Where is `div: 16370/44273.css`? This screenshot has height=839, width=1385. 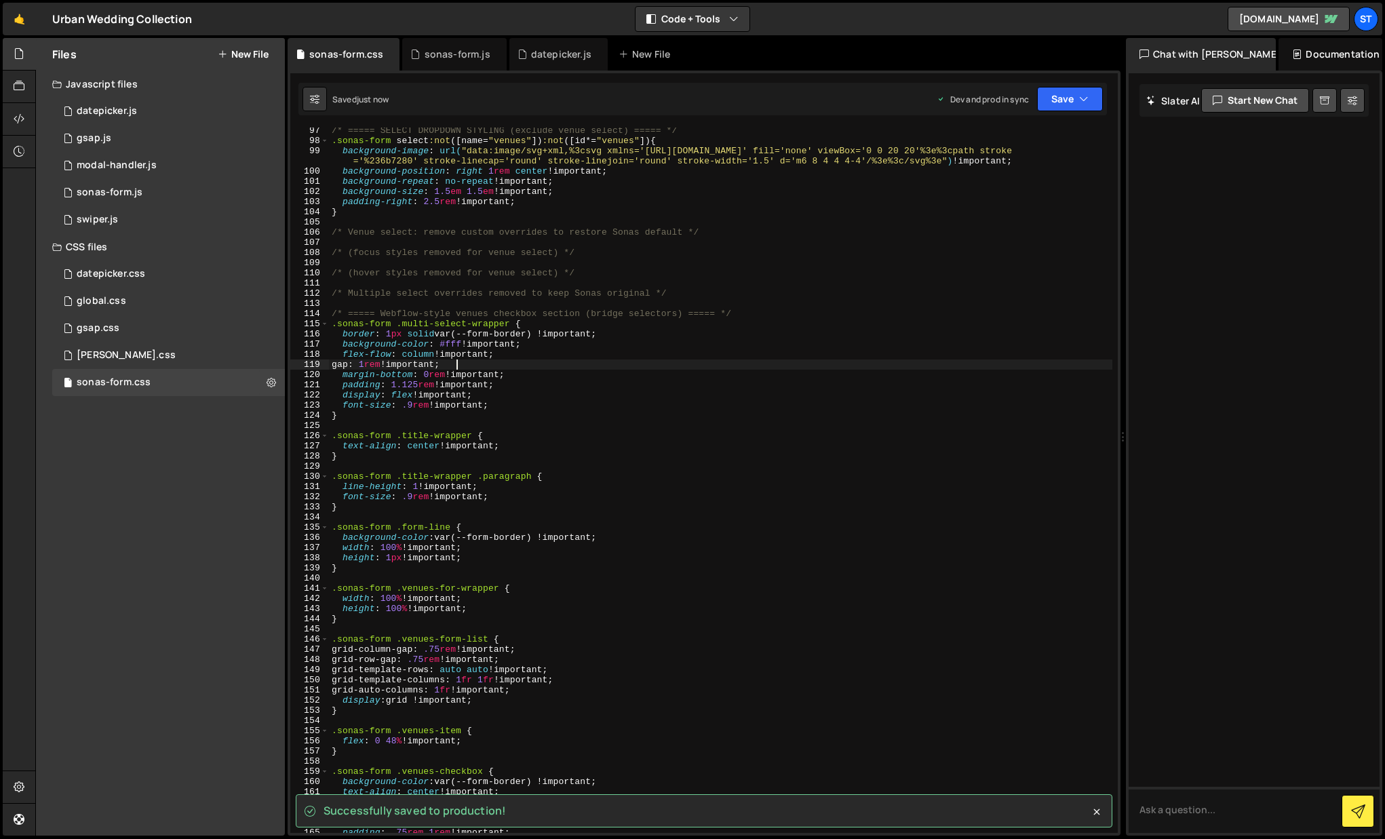 div: 16370/44273.css is located at coordinates (168, 328).